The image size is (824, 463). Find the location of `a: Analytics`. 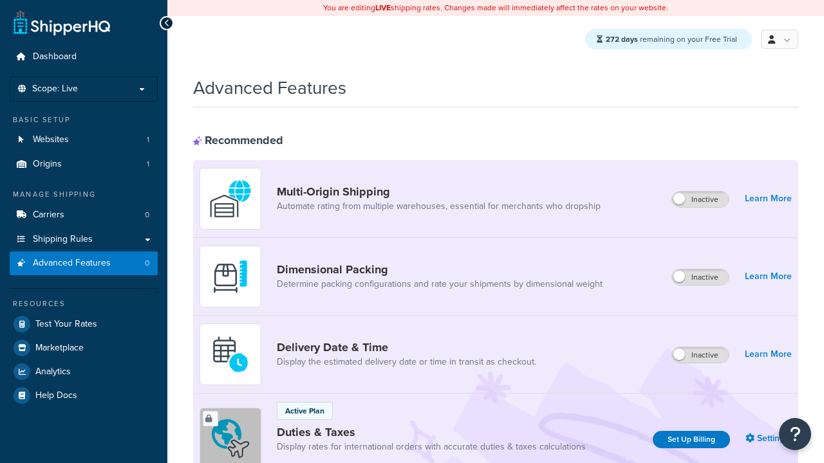

a: Analytics is located at coordinates (84, 372).